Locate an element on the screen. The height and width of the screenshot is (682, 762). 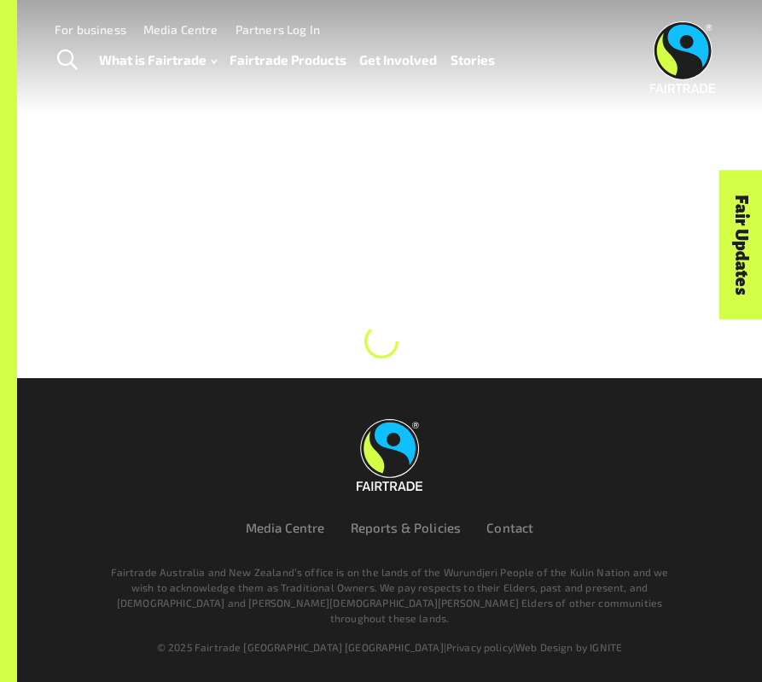
a: Stories is located at coordinates (473, 61).